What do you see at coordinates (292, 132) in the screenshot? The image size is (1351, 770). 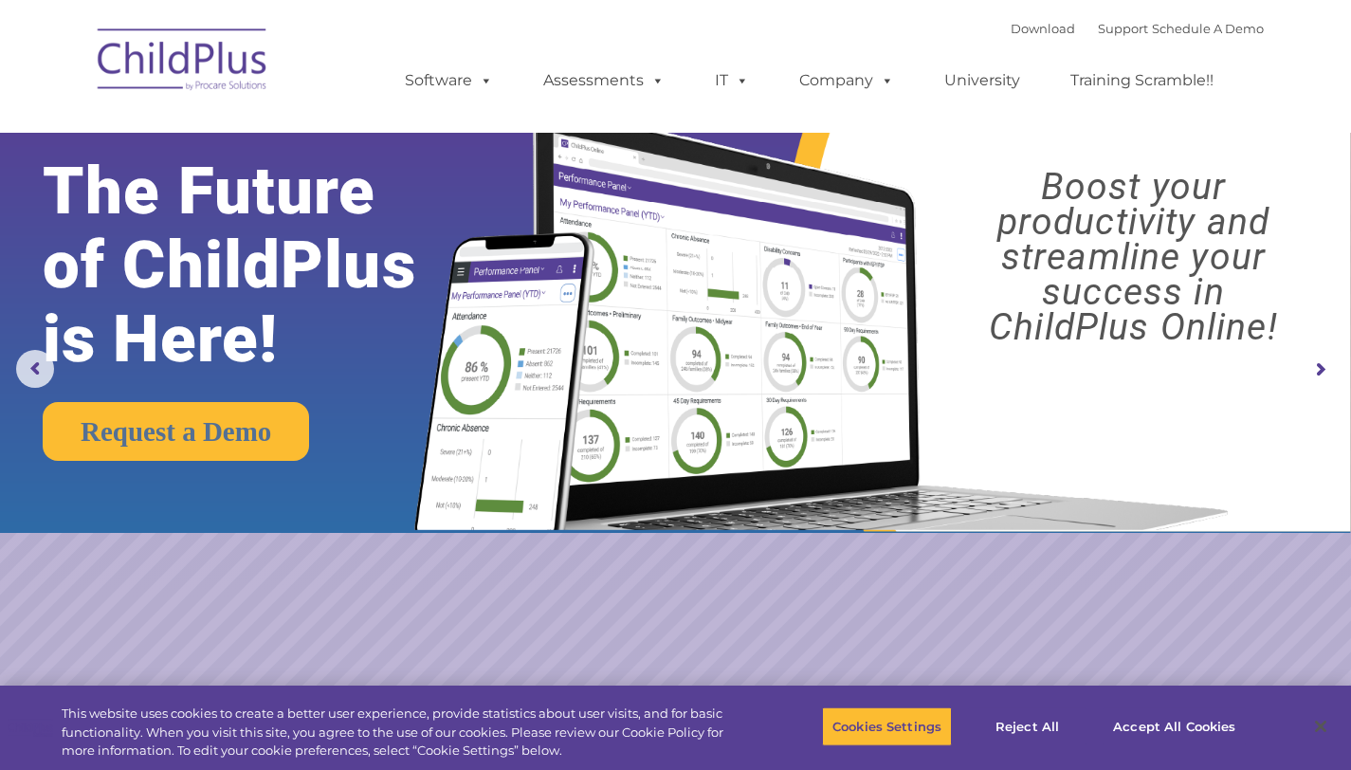 I see `span: Last name` at bounding box center [292, 132].